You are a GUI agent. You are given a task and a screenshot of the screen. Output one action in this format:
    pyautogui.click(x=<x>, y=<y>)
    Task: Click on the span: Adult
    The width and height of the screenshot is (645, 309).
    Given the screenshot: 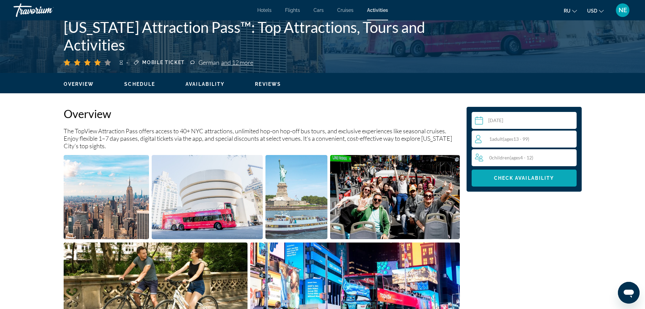 What is the action you would take?
    pyautogui.click(x=498, y=139)
    